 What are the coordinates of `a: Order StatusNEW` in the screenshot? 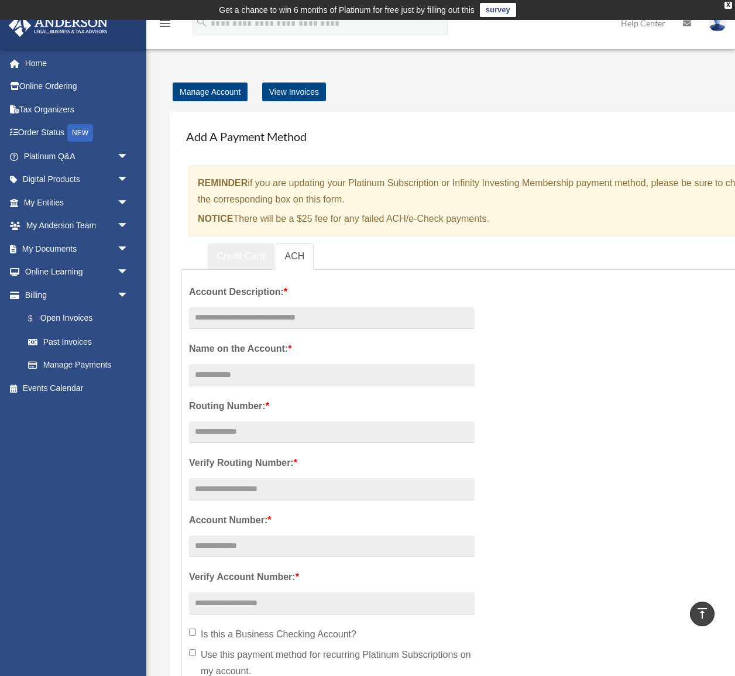 It's located at (77, 133).